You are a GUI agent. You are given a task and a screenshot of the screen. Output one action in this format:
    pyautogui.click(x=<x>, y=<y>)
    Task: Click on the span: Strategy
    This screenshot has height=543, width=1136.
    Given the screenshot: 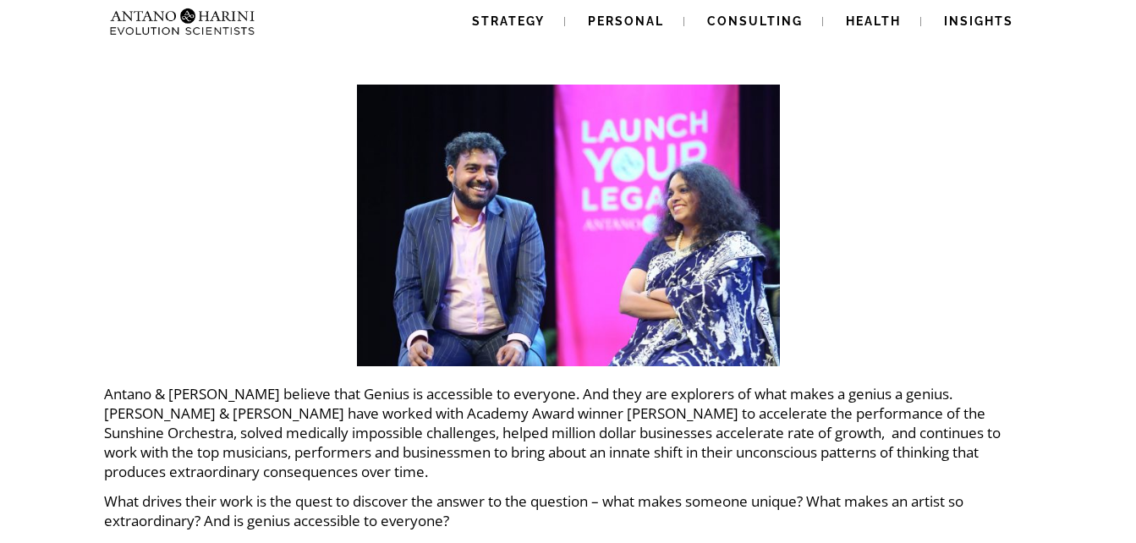 What is the action you would take?
    pyautogui.click(x=508, y=21)
    